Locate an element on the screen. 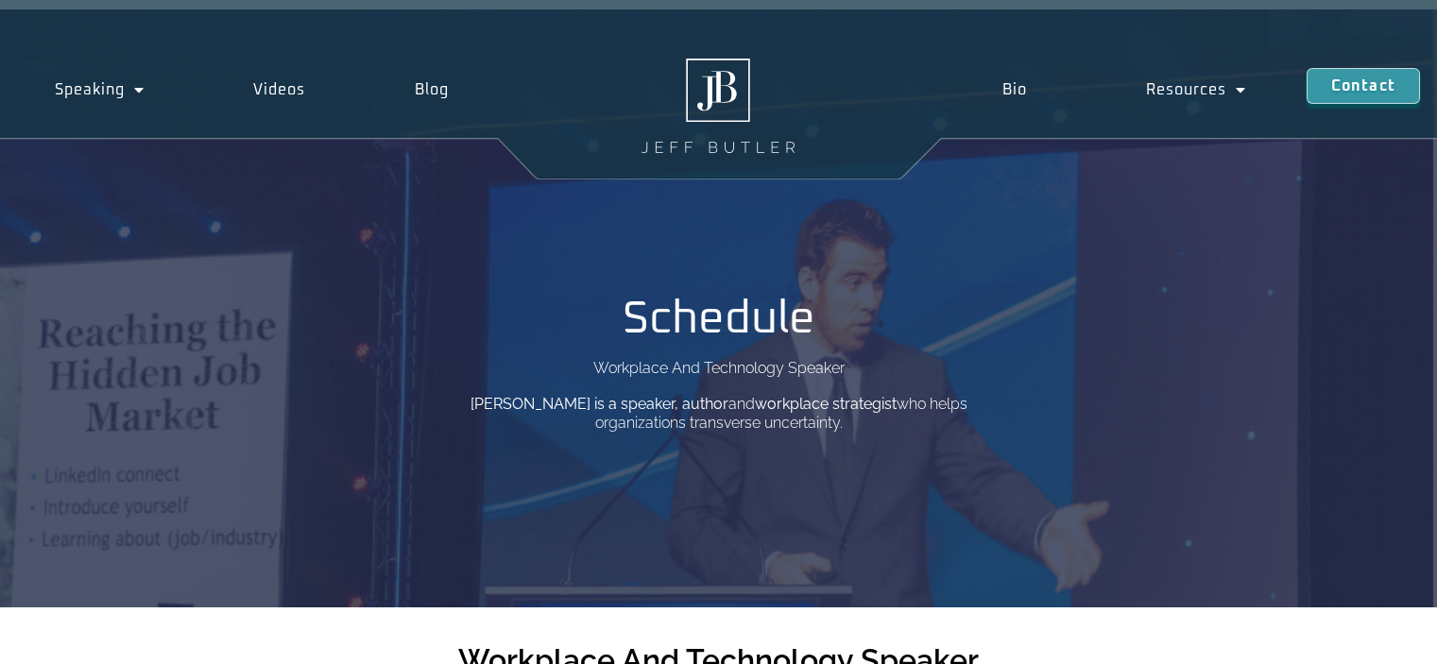 Image resolution: width=1437 pixels, height=664 pixels. p: and who helps organizations transverse uncertainty. is located at coordinates (719, 414).